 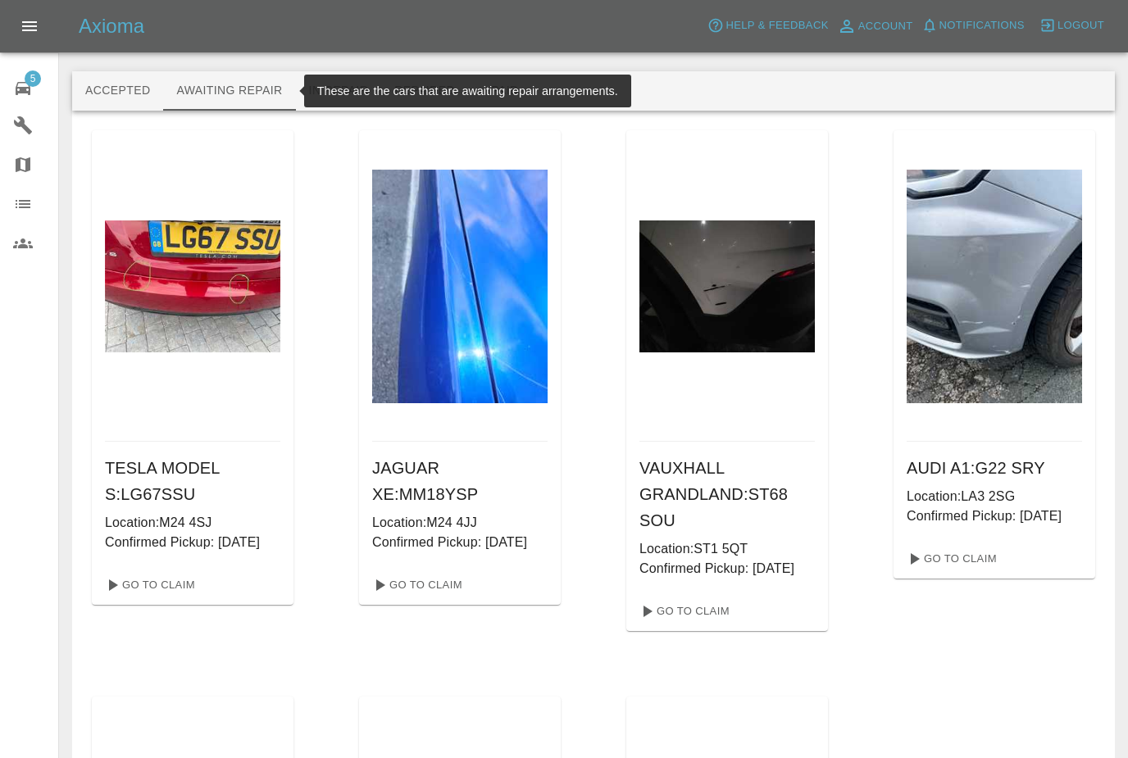 I want to click on span: Account, so click(x=886, y=26).